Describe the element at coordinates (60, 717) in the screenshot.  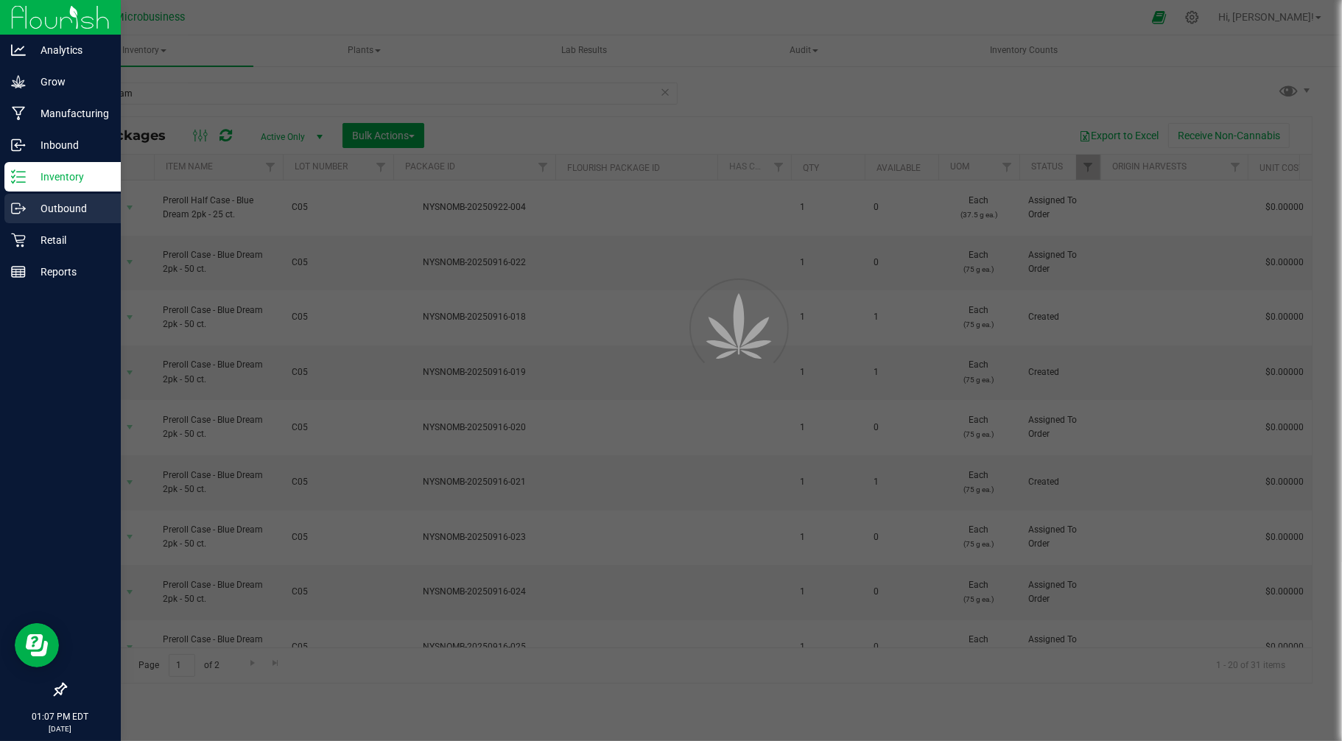
I see `p: 01:07 PM EDT` at that location.